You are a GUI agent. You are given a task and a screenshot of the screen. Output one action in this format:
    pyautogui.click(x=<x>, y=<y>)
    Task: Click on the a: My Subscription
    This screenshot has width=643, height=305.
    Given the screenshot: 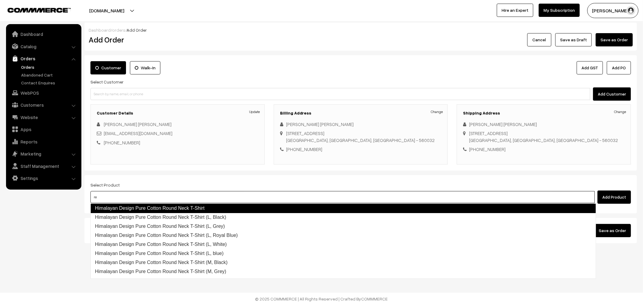 What is the action you would take?
    pyautogui.click(x=559, y=10)
    